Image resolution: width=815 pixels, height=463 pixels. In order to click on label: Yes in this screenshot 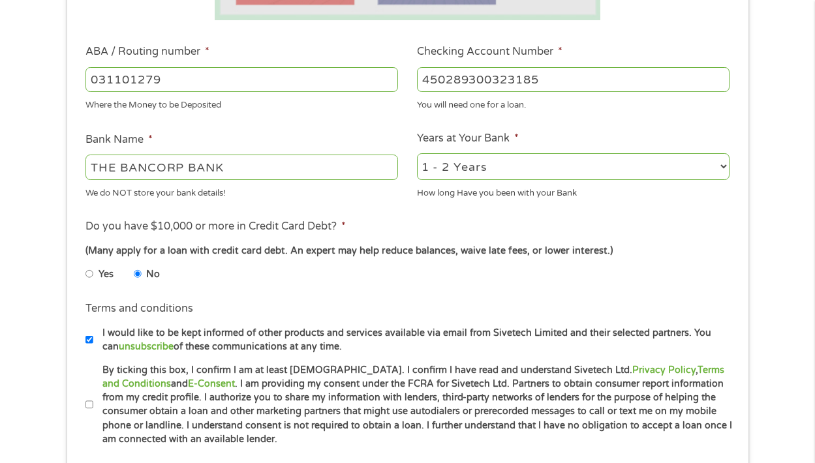, I will do `click(106, 275)`.